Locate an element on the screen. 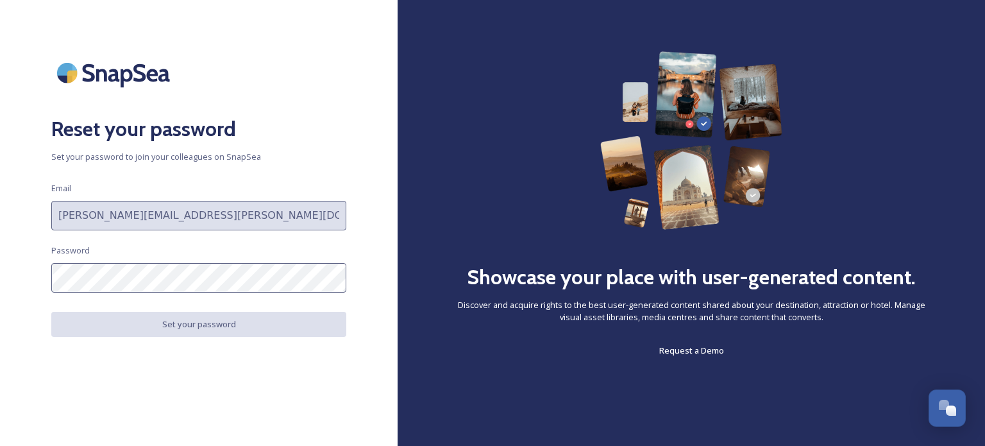 Image resolution: width=985 pixels, height=446 pixels. img: 63b42ca75bacad526042e722_Group%20154-p-800.png is located at coordinates (691, 140).